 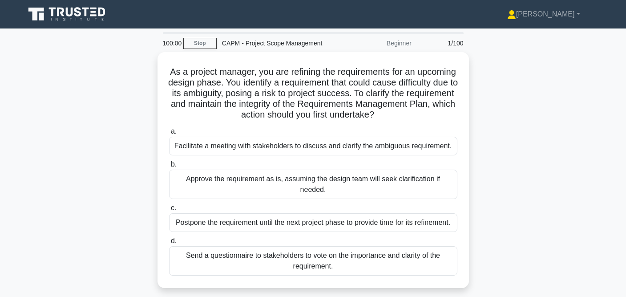 What do you see at coordinates (200, 43) in the screenshot?
I see `a: Stop` at bounding box center [200, 43].